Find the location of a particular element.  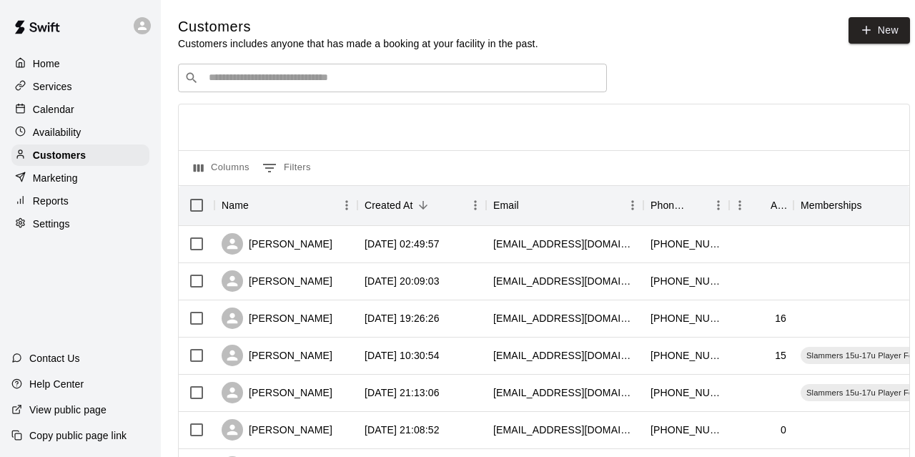

button: Show filters is located at coordinates (287, 168).